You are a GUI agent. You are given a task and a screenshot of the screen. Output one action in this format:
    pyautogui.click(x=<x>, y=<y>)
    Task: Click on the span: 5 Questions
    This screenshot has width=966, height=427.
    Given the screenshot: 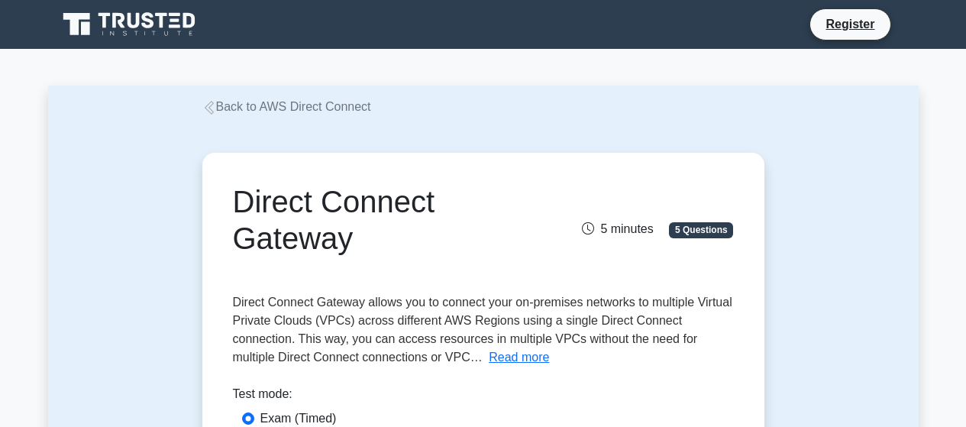 What is the action you would take?
    pyautogui.click(x=701, y=230)
    